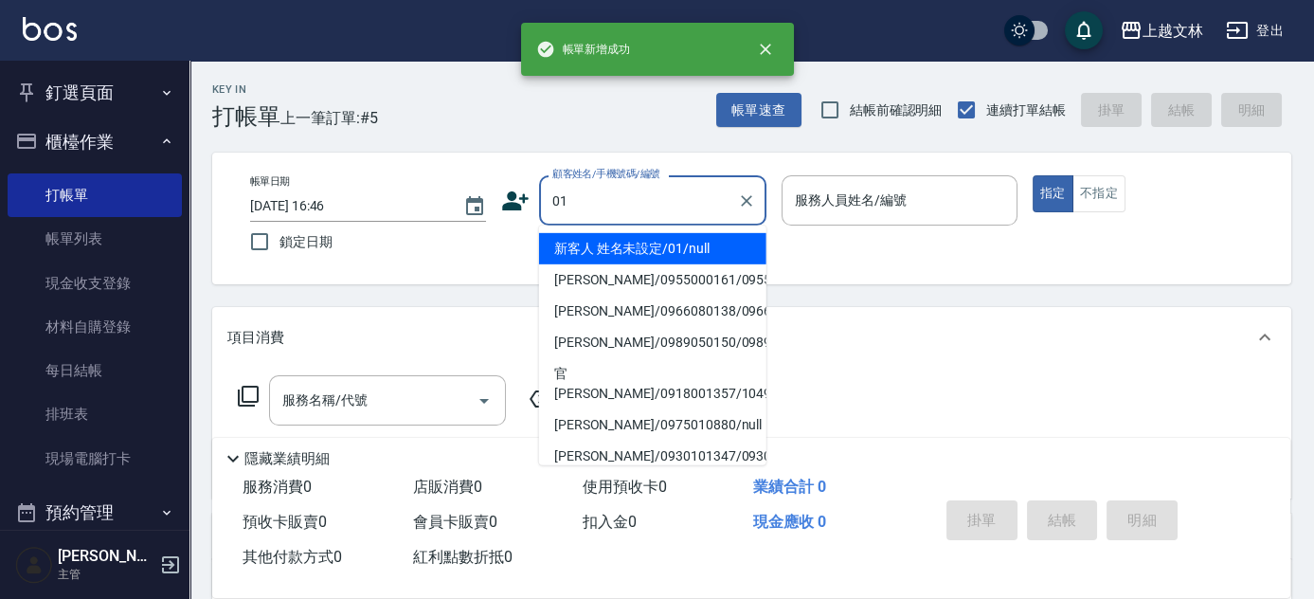  I want to click on h2: Key In, so click(246, 89).